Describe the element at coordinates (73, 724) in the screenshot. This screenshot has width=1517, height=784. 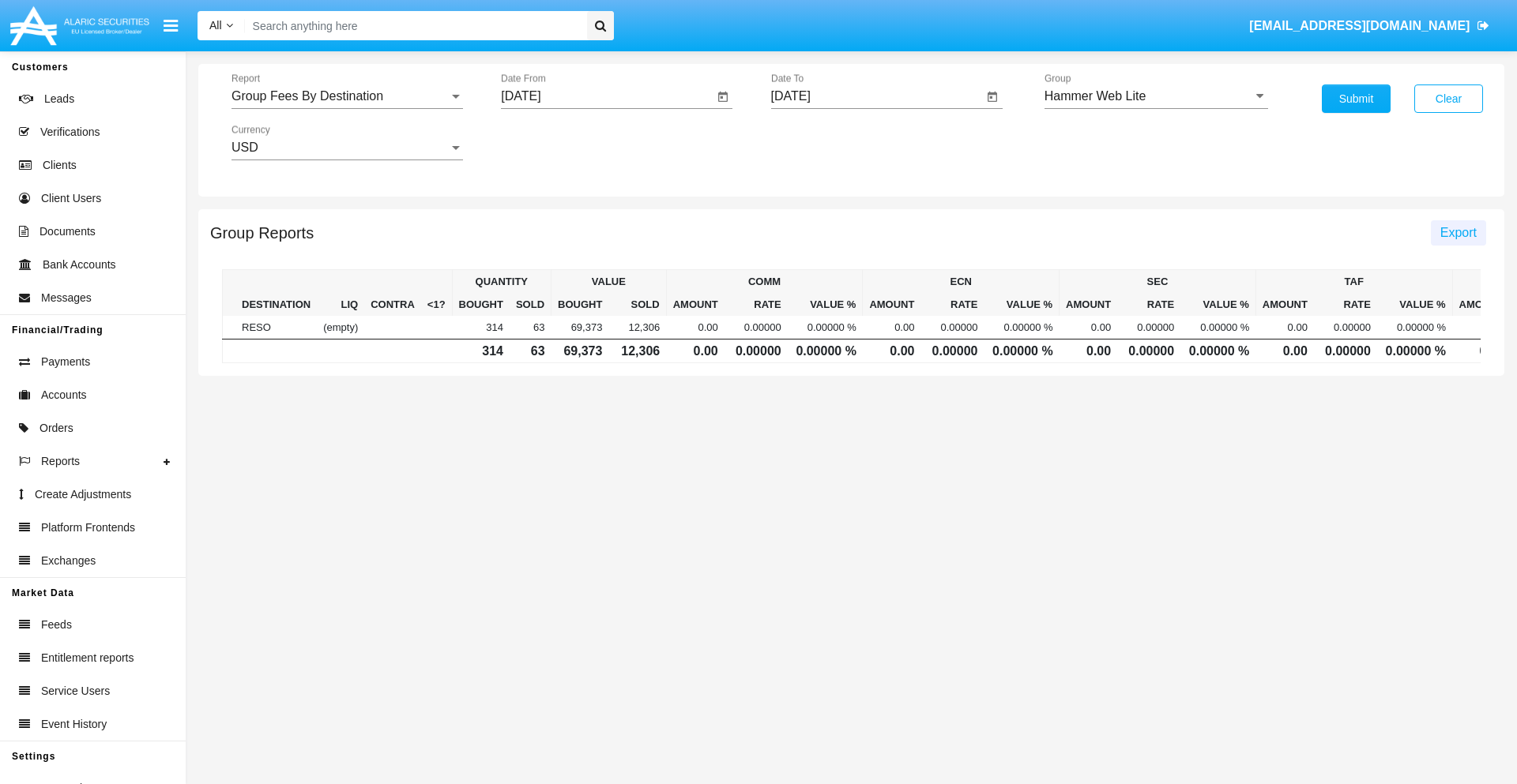
I see `span: Event History` at that location.